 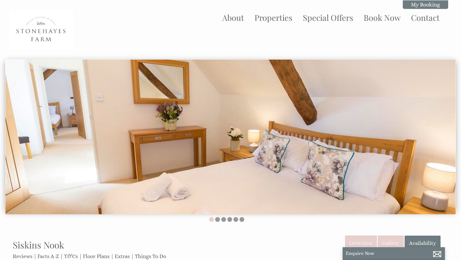 I want to click on a: T&Cs, so click(x=71, y=256).